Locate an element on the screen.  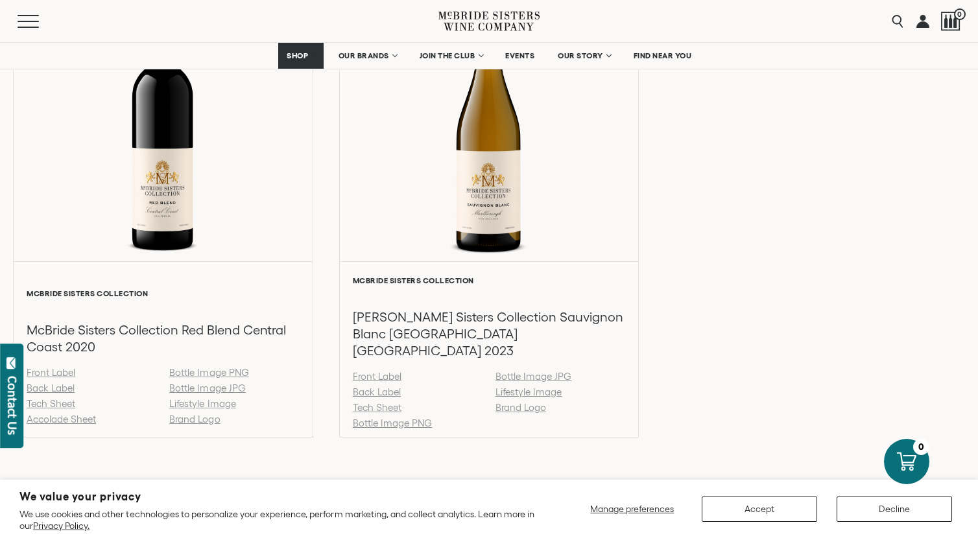
a: JOIN THE CLUB is located at coordinates (451, 56).